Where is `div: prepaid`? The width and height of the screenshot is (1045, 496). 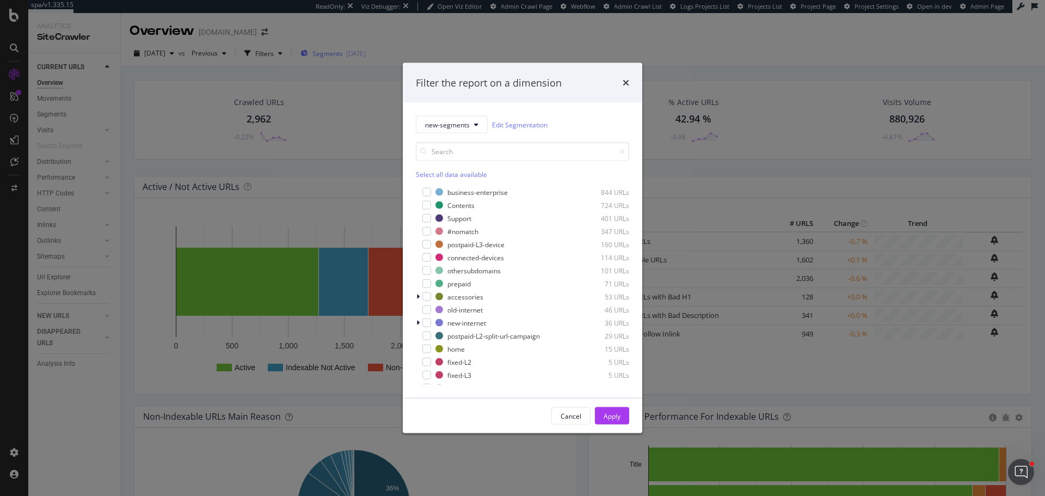 div: prepaid is located at coordinates (459, 283).